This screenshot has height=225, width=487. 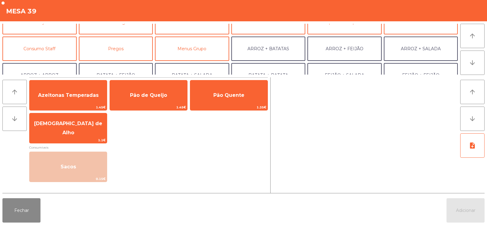 What do you see at coordinates (192, 75) in the screenshot?
I see `button: BATATA + SALADA` at bounding box center [192, 75].